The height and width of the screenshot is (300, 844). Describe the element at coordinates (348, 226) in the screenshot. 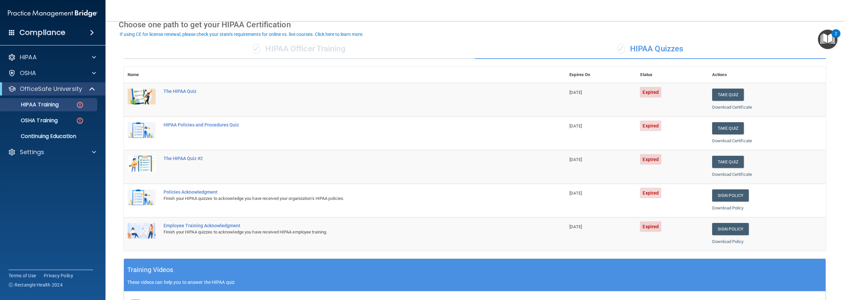

I see `div: Employee Training Acknowledgment` at that location.